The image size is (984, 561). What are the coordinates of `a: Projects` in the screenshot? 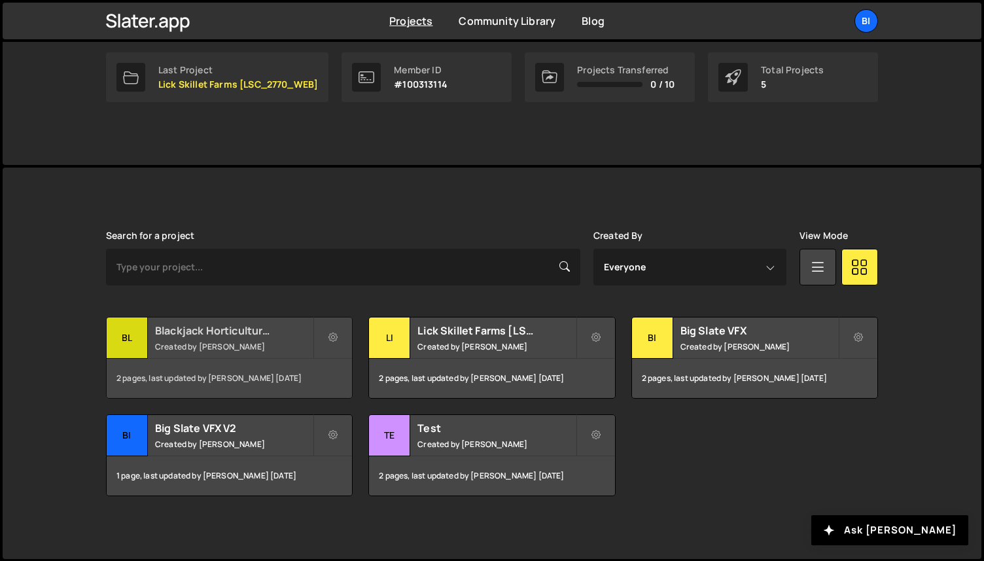 It's located at (411, 21).